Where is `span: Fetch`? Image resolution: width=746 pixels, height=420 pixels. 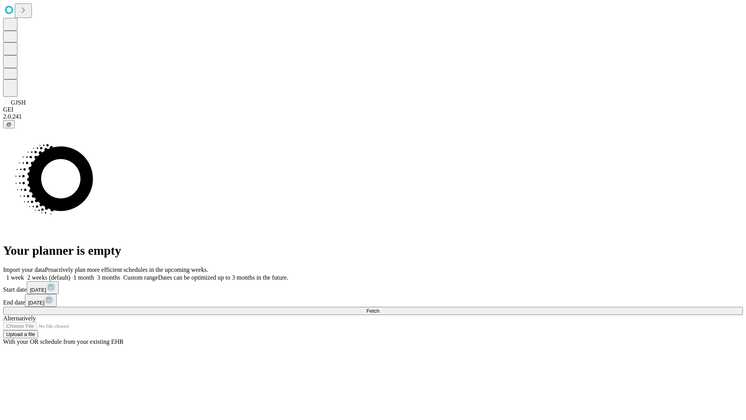 span: Fetch is located at coordinates (373, 310).